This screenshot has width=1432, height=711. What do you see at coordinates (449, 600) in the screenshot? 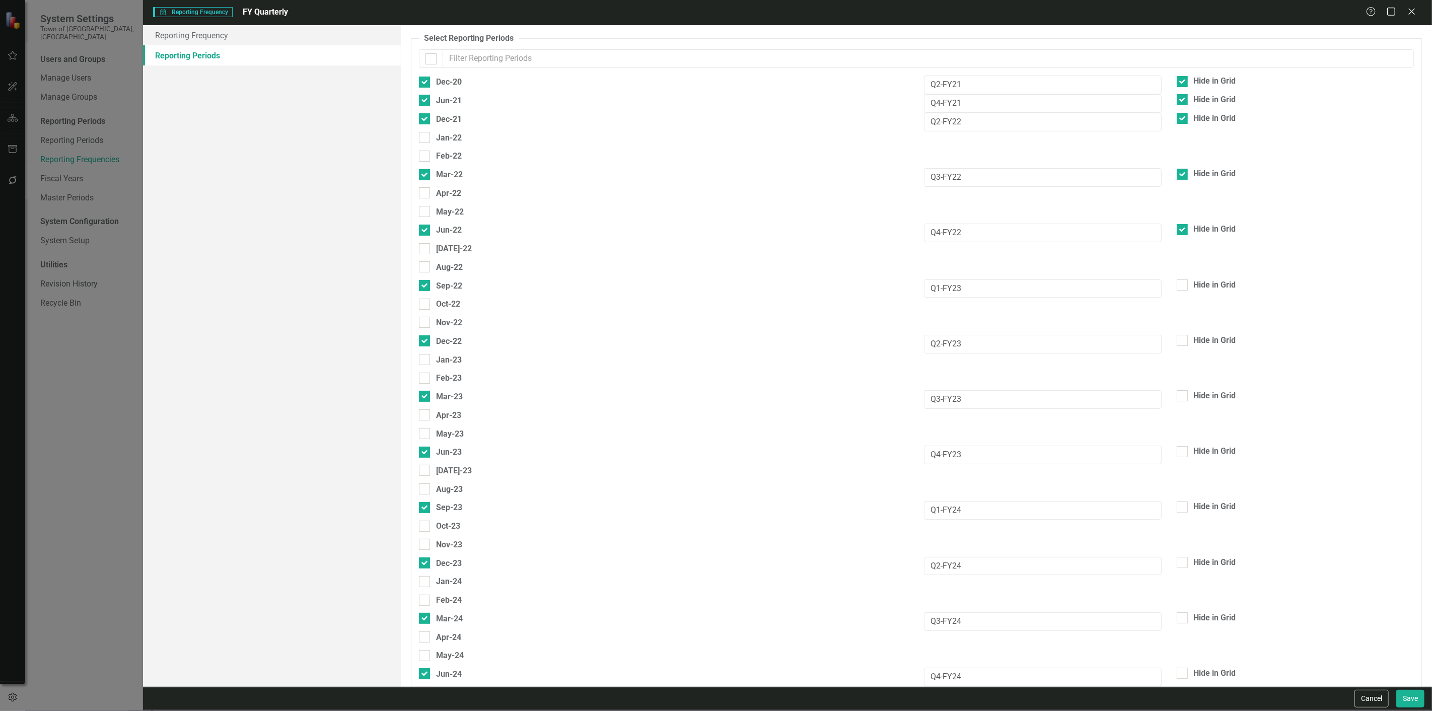
I see `div: Feb-24` at bounding box center [449, 600].